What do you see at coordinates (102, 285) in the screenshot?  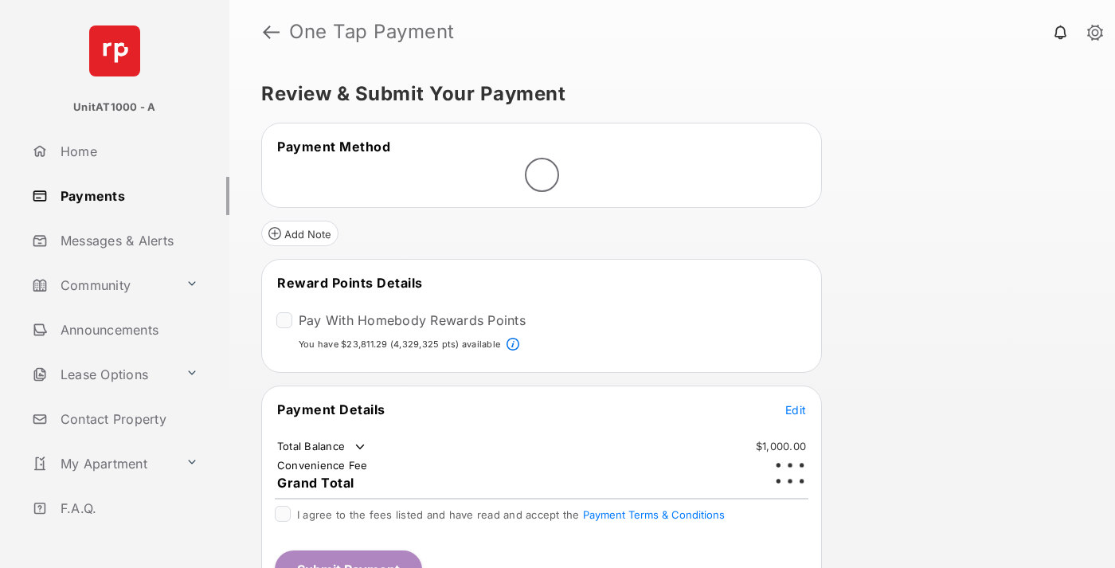 I see `a: Community` at bounding box center [102, 285].